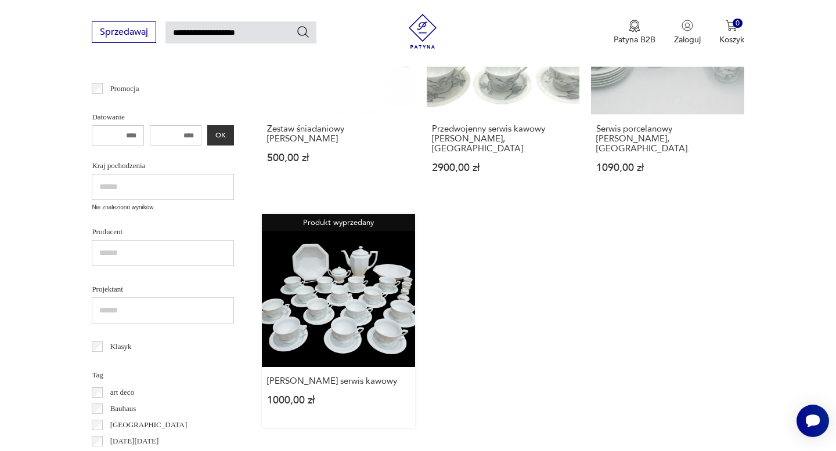  I want to click on p: Patyna B2B, so click(634, 39).